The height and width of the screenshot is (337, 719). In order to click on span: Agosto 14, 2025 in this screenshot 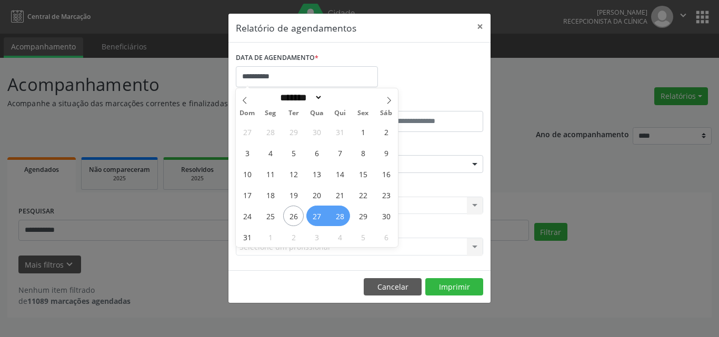, I will do `click(339, 174)`.